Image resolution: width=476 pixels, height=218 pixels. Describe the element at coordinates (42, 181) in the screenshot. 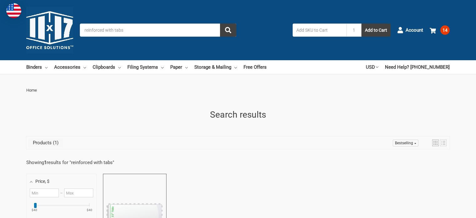

I see `span: Price` at that location.